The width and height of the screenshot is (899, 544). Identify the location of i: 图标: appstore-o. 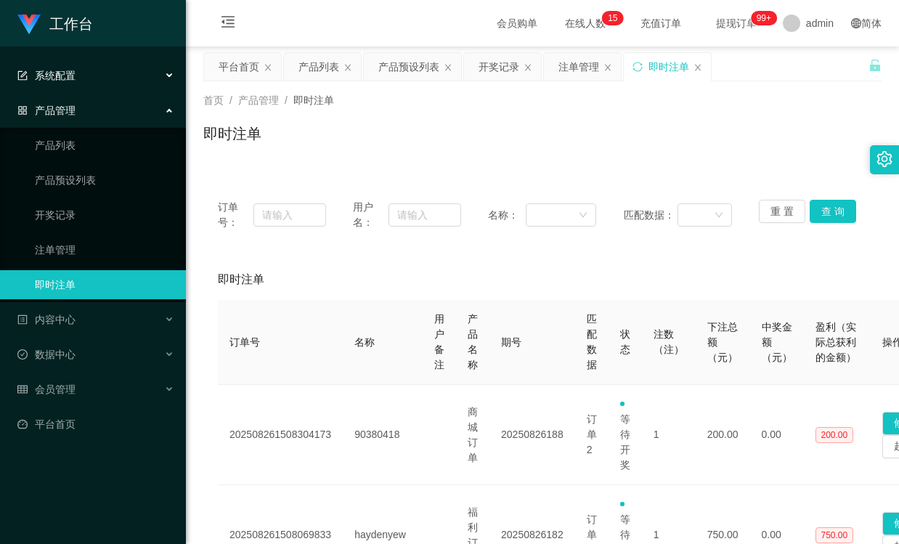
(23, 110).